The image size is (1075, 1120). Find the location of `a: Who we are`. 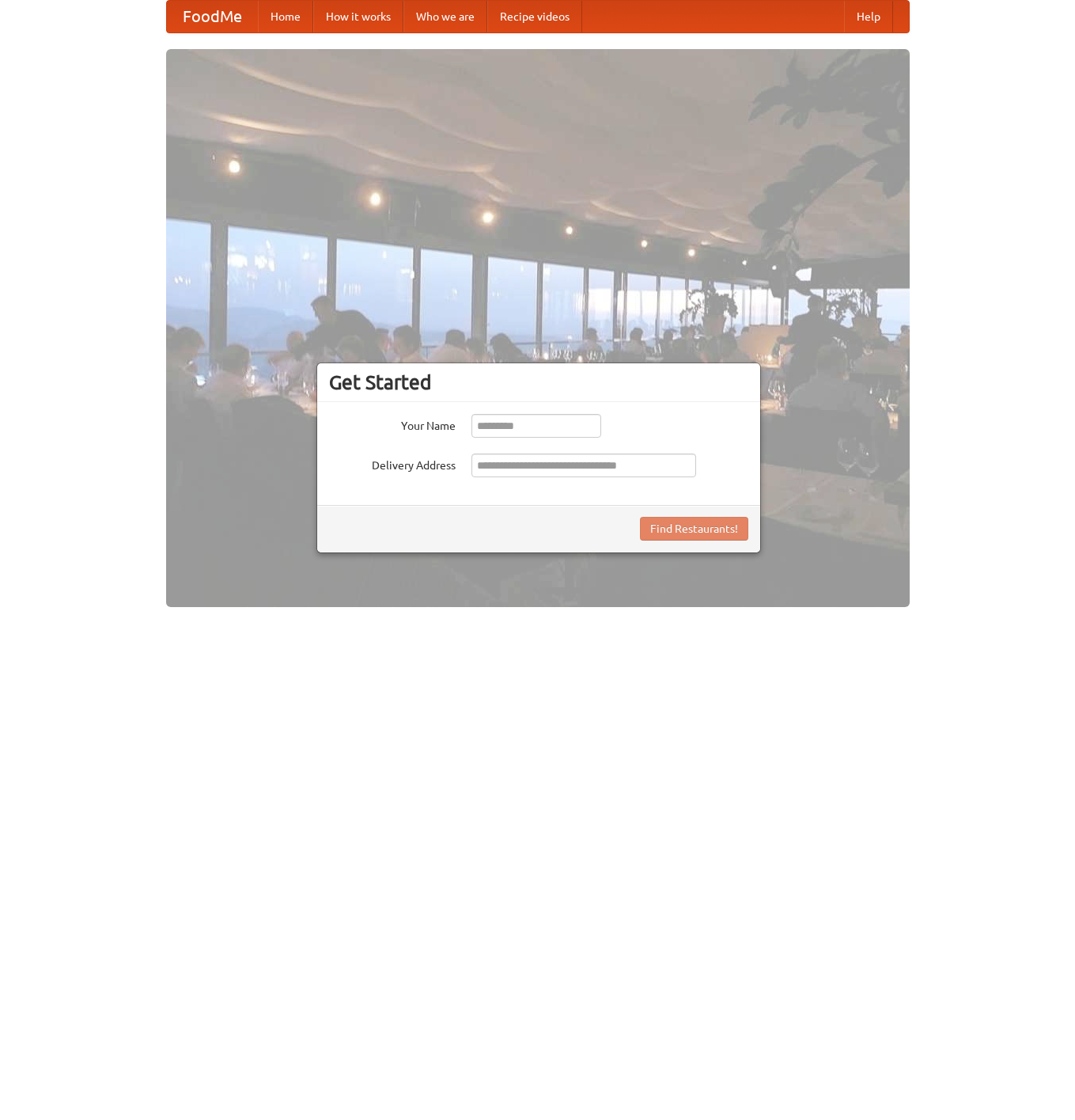

a: Who we are is located at coordinates (445, 17).